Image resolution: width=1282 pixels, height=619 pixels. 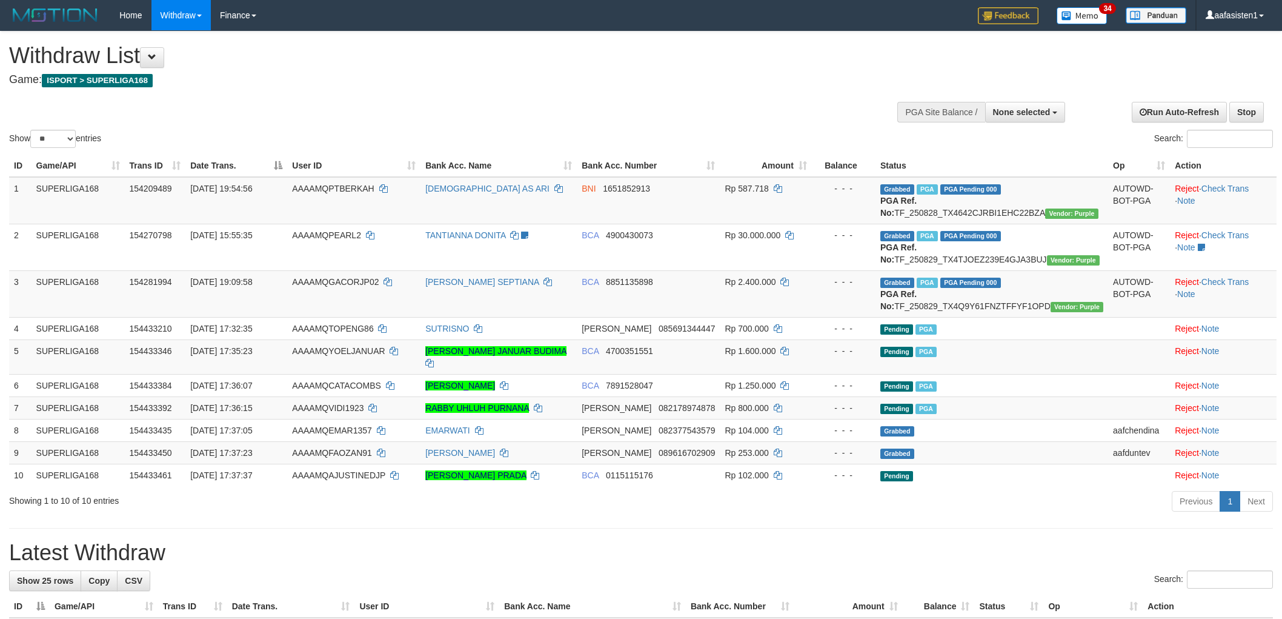 What do you see at coordinates (926, 408) in the screenshot?
I see `span: Marked by aafounsreynich` at bounding box center [926, 408].